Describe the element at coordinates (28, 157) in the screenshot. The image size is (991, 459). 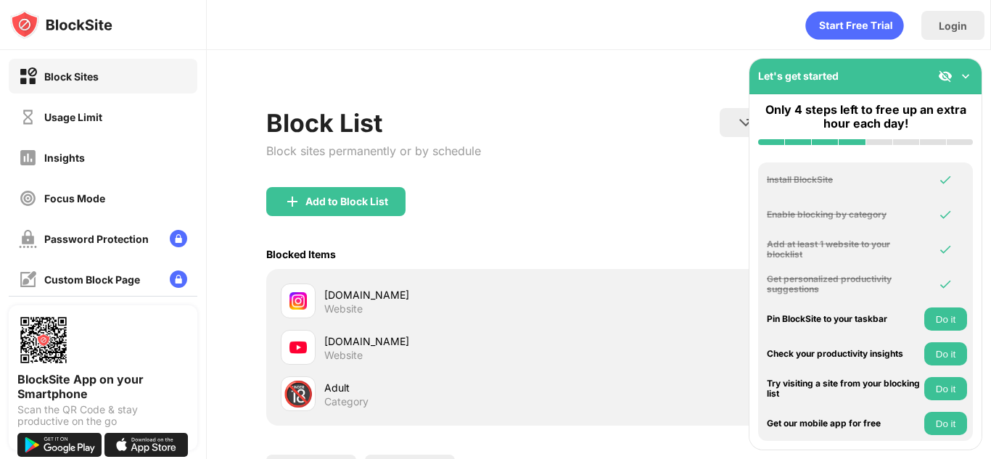
I see `img: insights-off.svg` at that location.